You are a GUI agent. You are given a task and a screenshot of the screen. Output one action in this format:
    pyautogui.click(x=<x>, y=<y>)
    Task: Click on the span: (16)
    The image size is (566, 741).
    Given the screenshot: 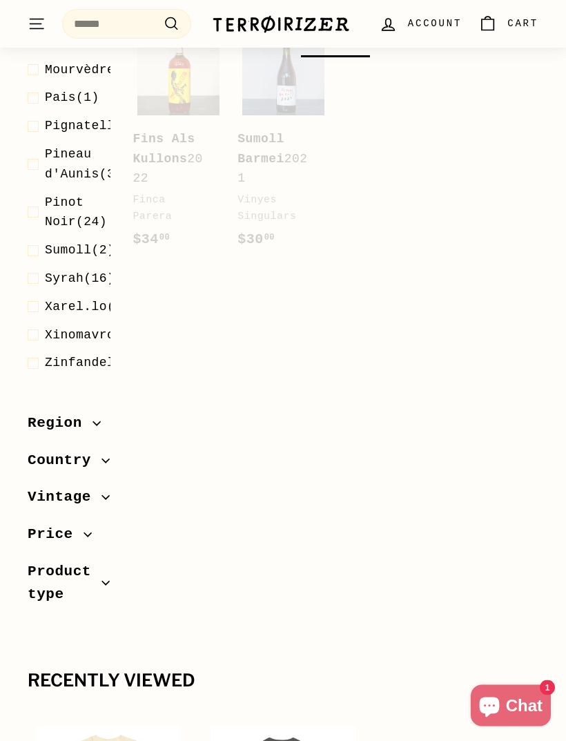 What is the action you would take?
    pyautogui.click(x=79, y=279)
    